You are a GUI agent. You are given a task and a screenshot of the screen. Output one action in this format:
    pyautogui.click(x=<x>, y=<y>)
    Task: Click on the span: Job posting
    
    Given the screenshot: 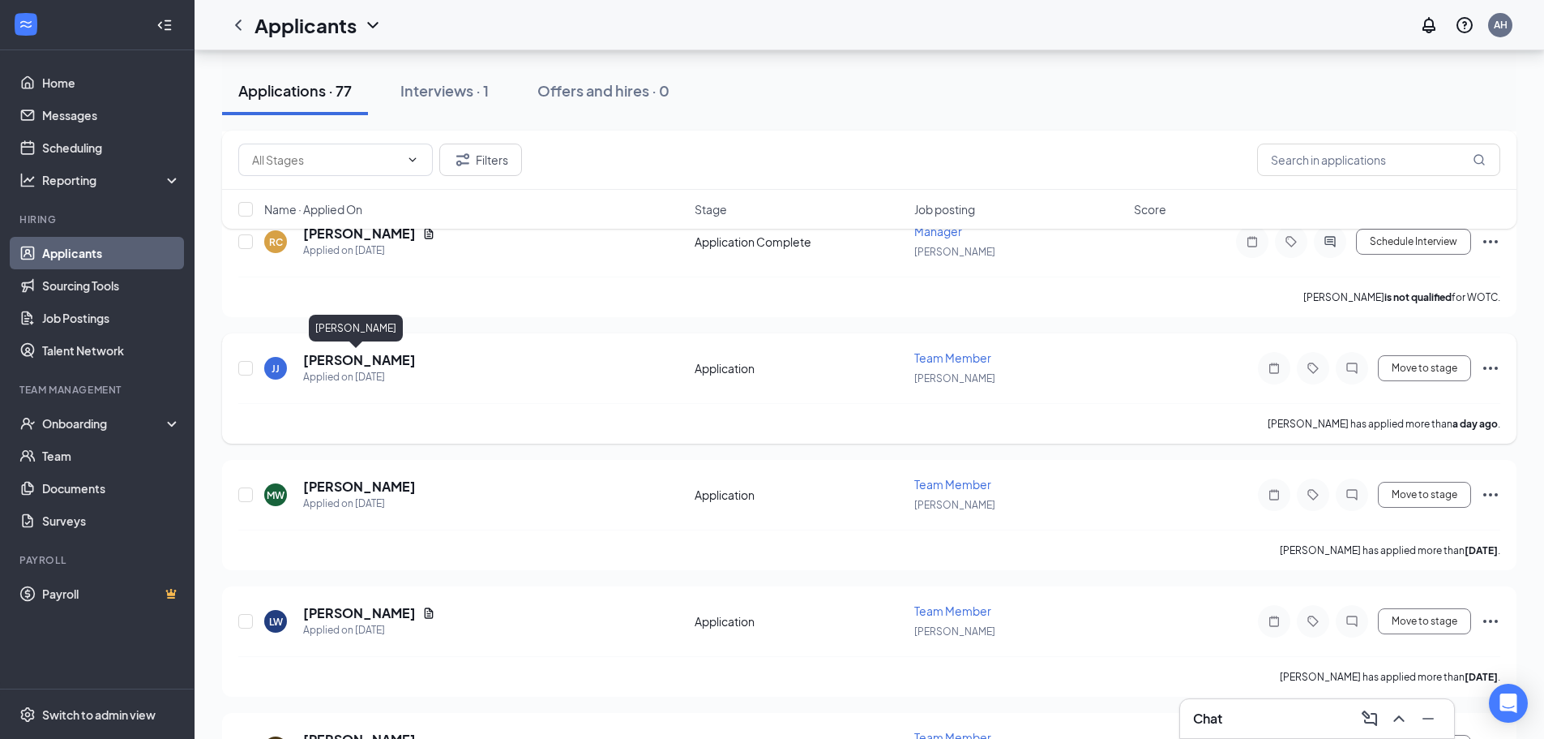 What is the action you would take?
    pyautogui.click(x=944, y=209)
    